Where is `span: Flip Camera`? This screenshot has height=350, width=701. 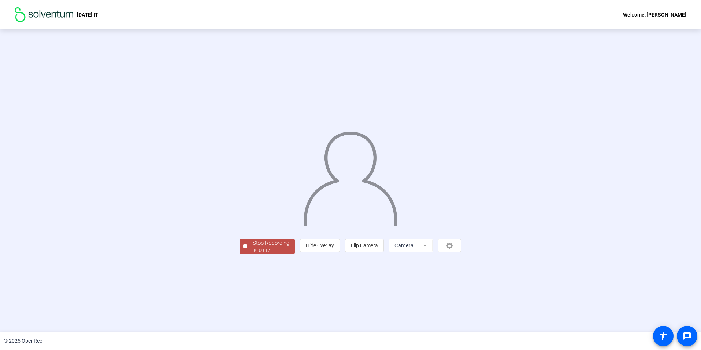
span: Flip Camera is located at coordinates (365, 245).